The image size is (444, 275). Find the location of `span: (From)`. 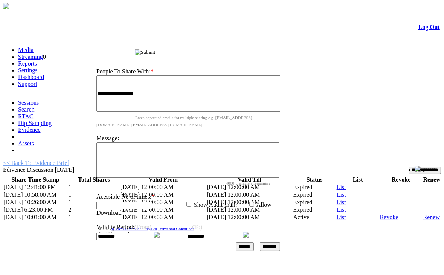

span: (From) is located at coordinates (143, 227).